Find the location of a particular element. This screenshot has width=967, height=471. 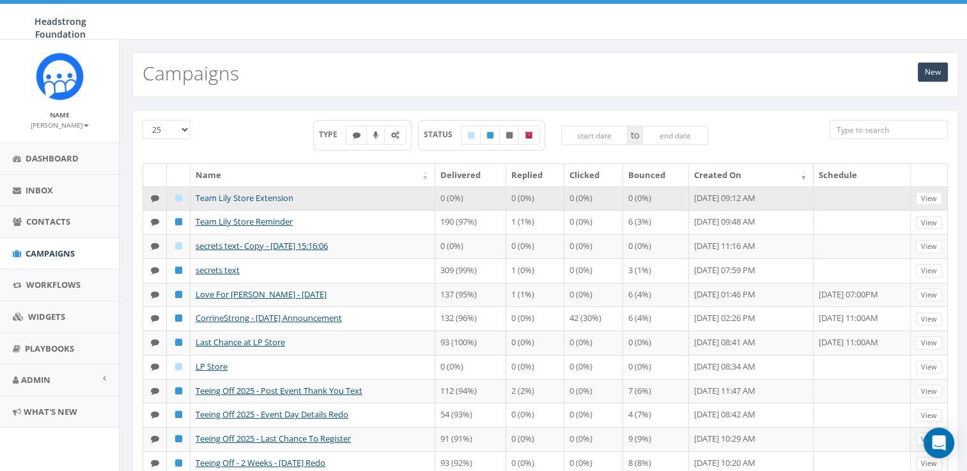

span: to is located at coordinates (634, 135).